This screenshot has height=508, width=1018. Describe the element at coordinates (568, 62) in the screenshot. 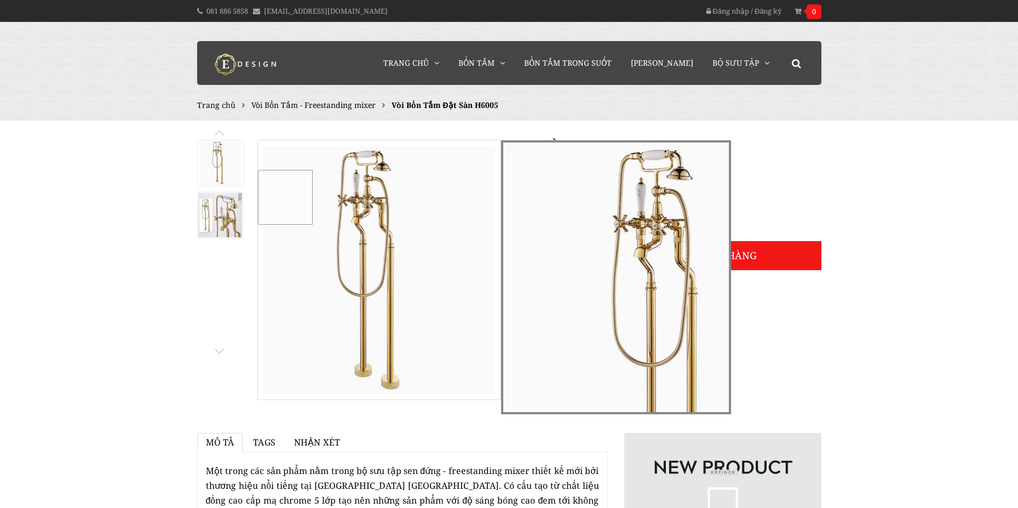

I see `span: Bồn Tắm Trong Suốt` at that location.